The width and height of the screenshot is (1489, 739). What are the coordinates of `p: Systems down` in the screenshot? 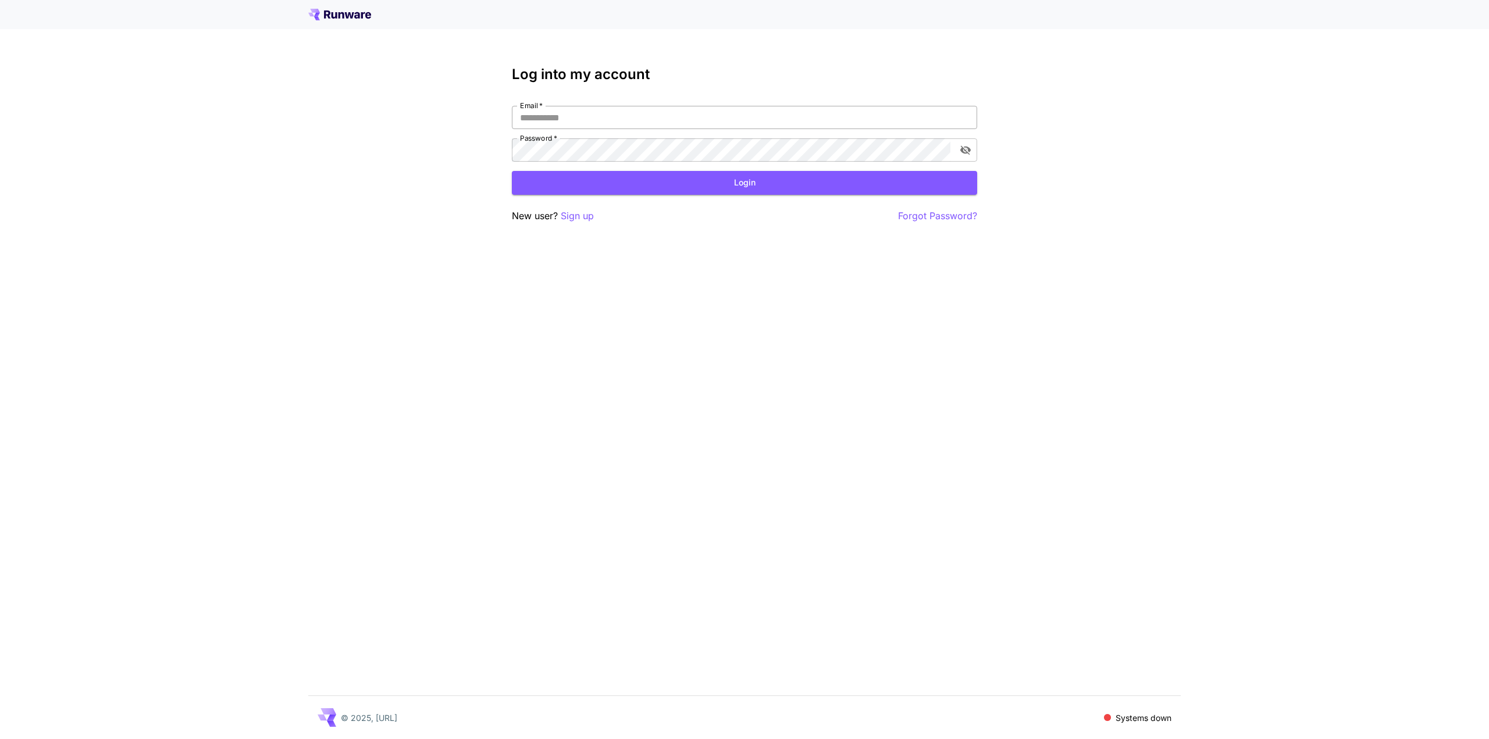 It's located at (1144, 718).